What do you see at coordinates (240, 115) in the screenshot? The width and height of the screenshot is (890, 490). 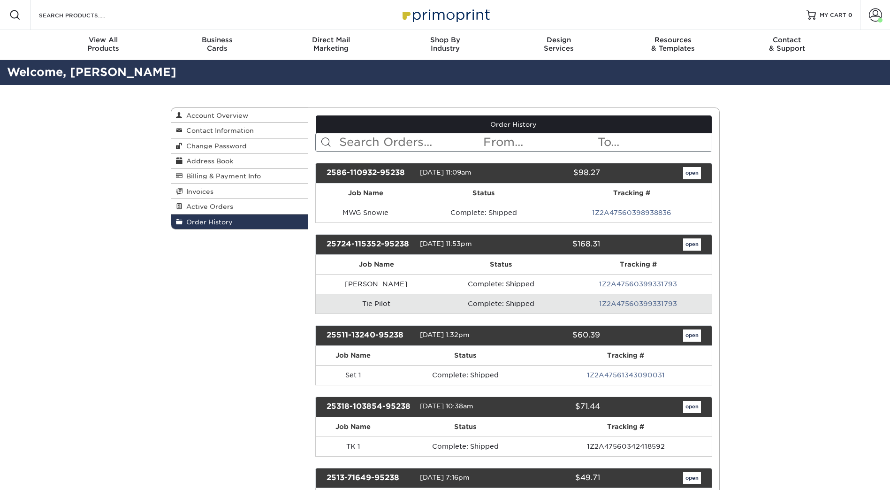 I see `a: Account Overview` at bounding box center [240, 115].